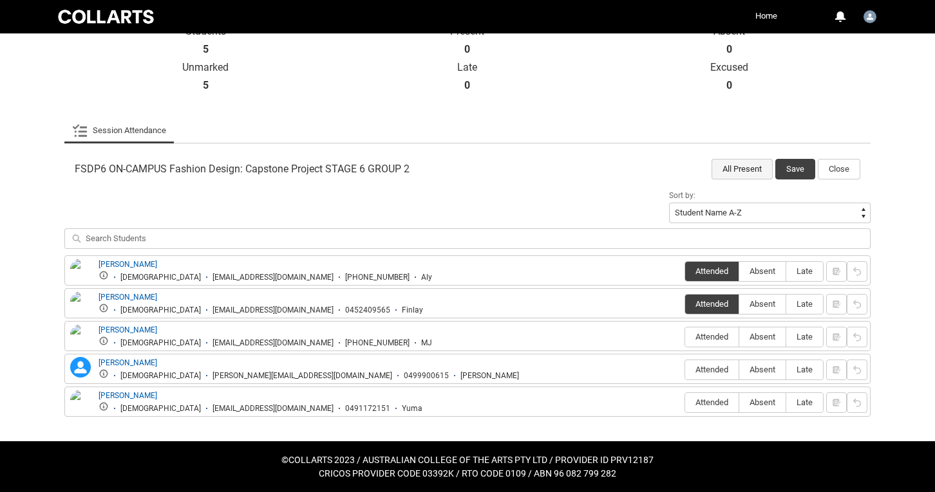 This screenshot has width=935, height=492. I want to click on div: Aly, so click(426, 277).